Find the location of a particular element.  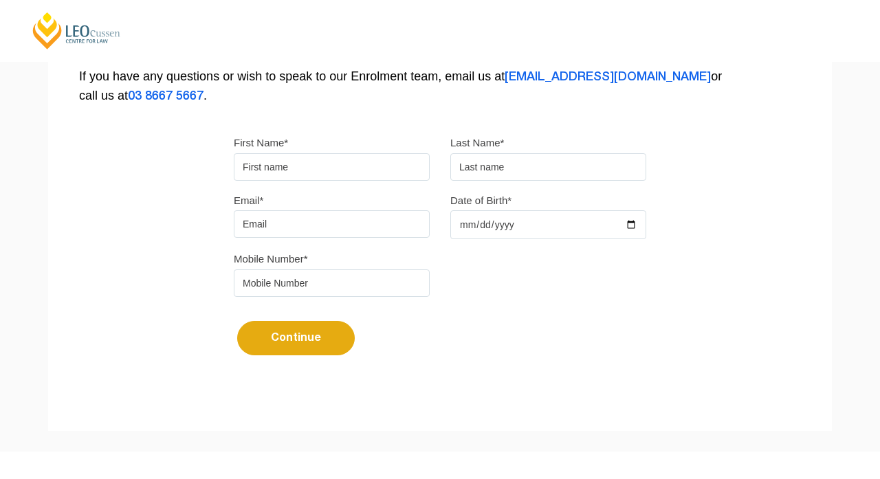

input: Mobile Number is located at coordinates (331, 283).